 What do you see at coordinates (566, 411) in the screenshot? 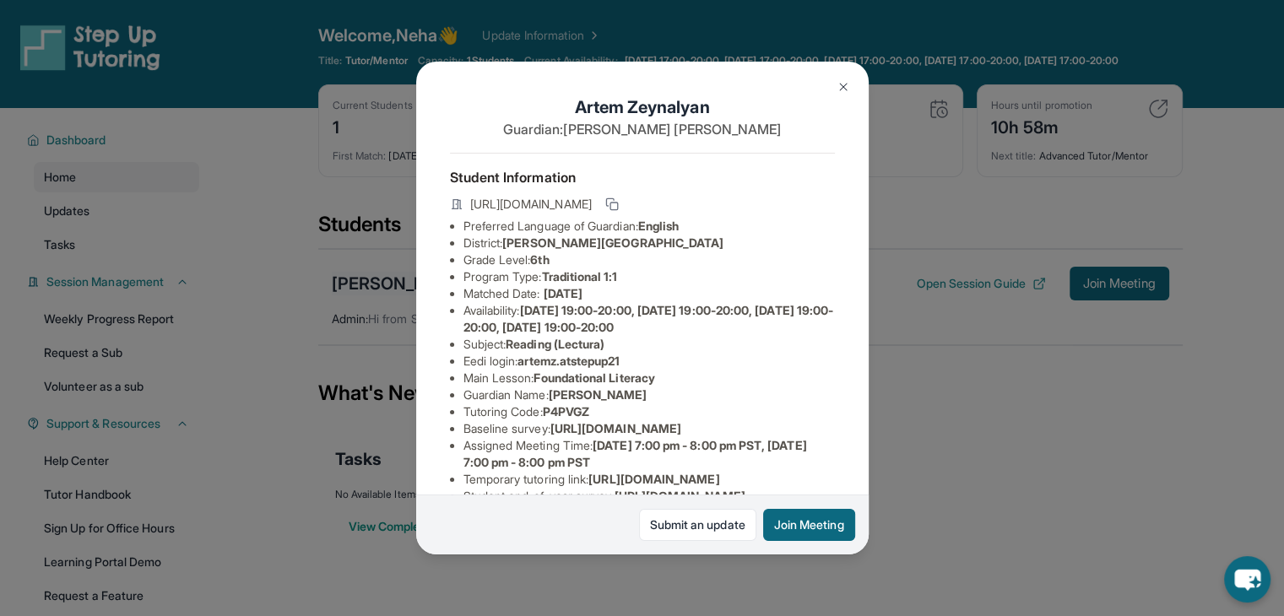
I see `span: P4PVGZ` at bounding box center [566, 411].